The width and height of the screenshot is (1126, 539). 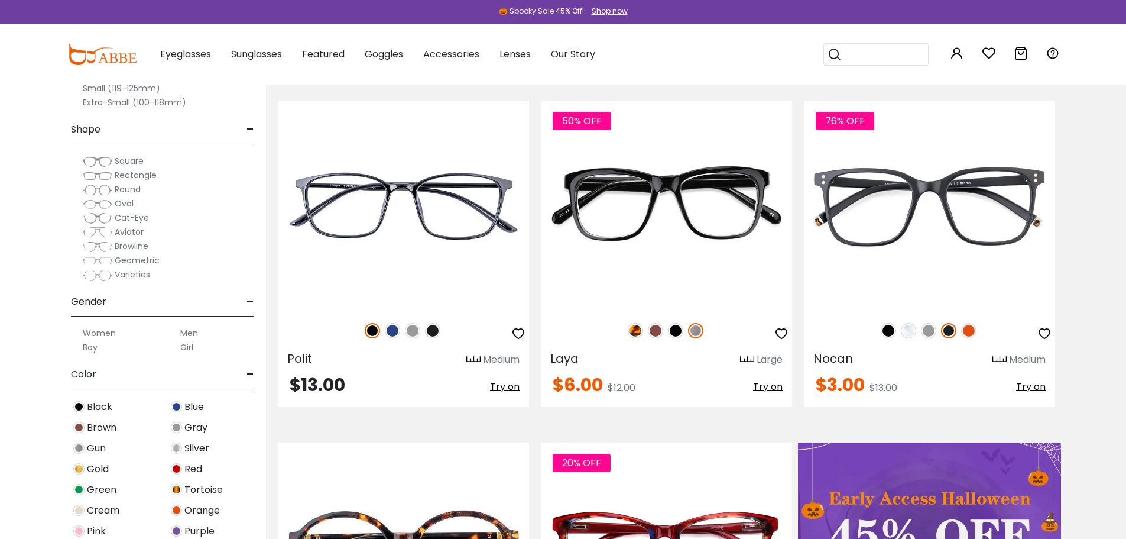 I want to click on img: Red, so click(x=176, y=468).